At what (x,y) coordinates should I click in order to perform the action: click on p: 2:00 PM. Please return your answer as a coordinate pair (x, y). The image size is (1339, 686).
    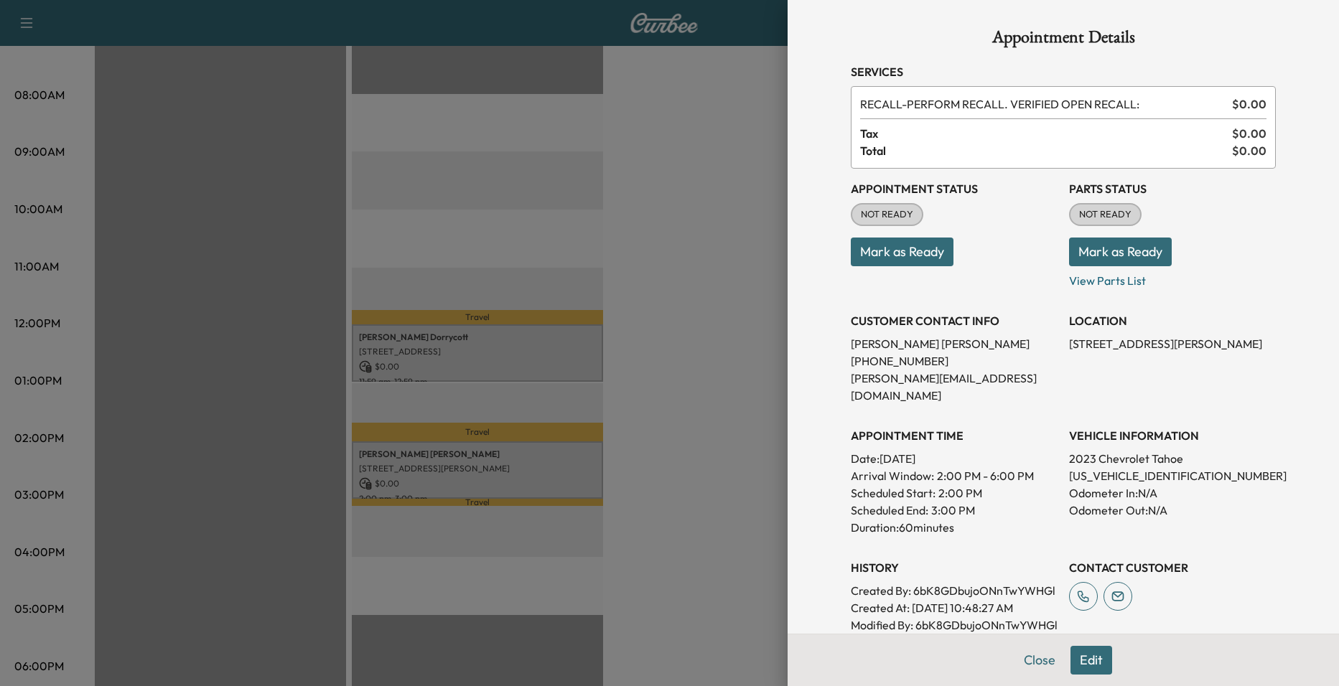
    Looking at the image, I should click on (960, 493).